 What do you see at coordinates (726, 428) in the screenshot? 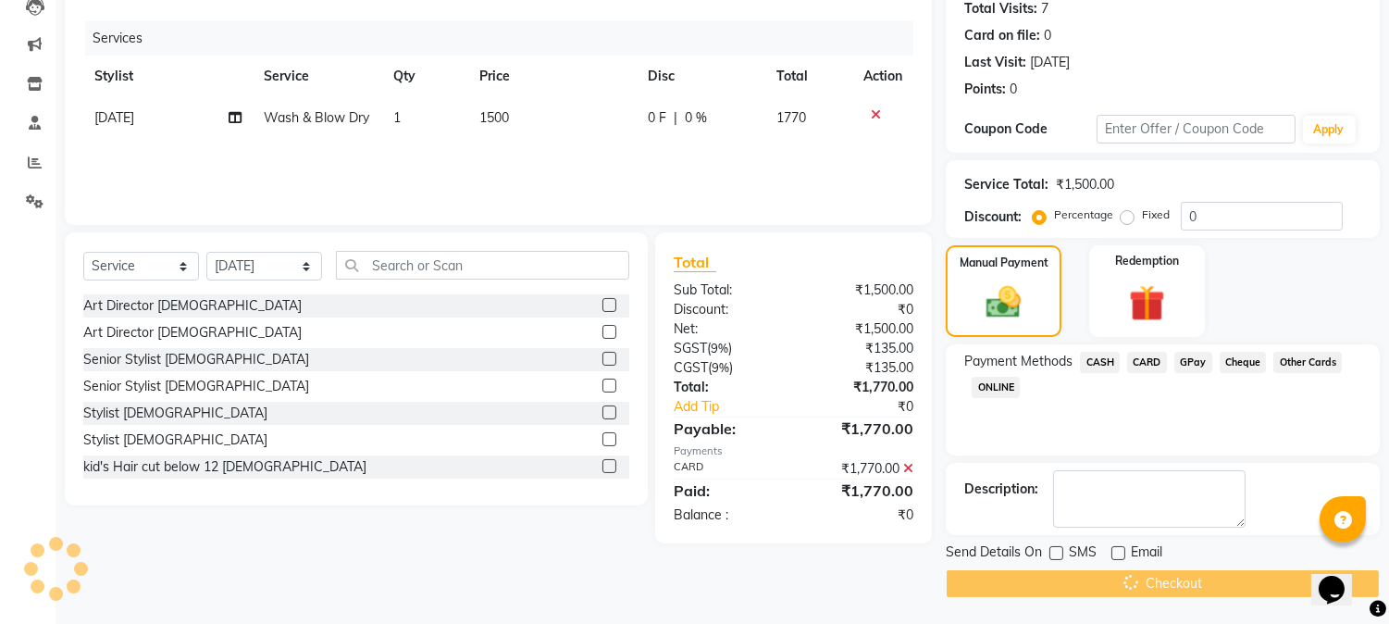
I see `div: Payable:` at bounding box center [726, 428].